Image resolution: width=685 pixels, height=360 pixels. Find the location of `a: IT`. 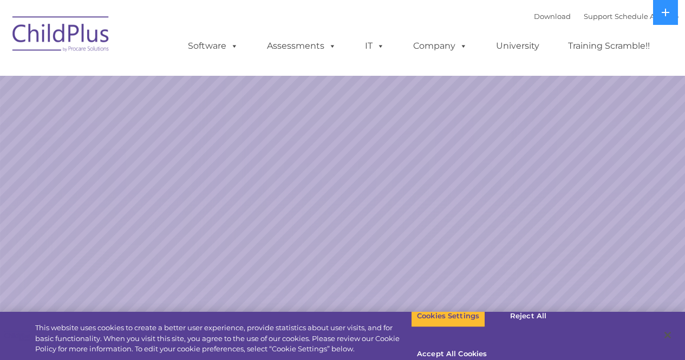

a: IT is located at coordinates (375, 46).